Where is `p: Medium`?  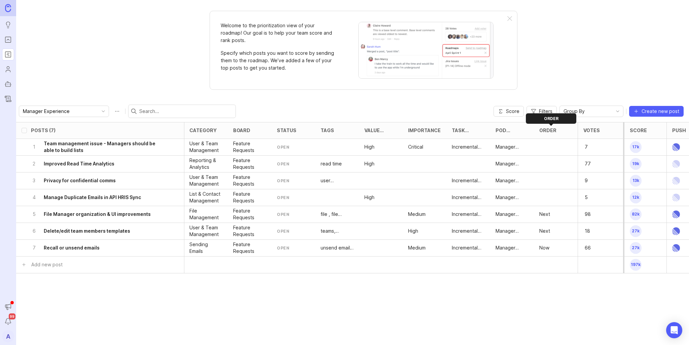
p: Medium is located at coordinates (417, 214).